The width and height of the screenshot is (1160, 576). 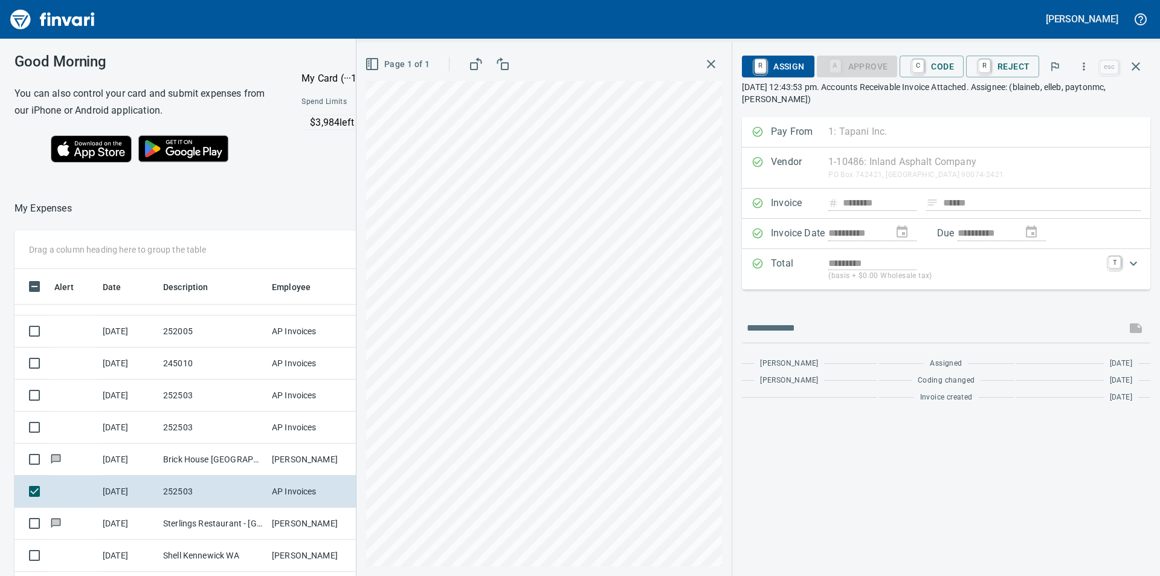 I want to click on p: My Card (···1061), so click(x=347, y=79).